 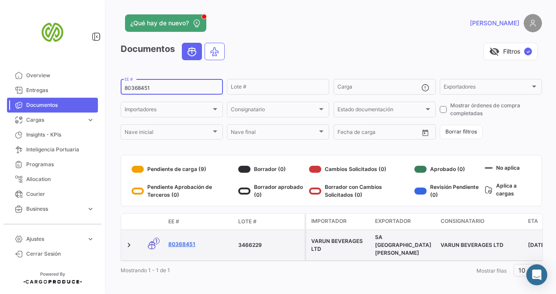 I want to click on datatable-header-cell: Modo de Transporte, so click(x=152, y=222).